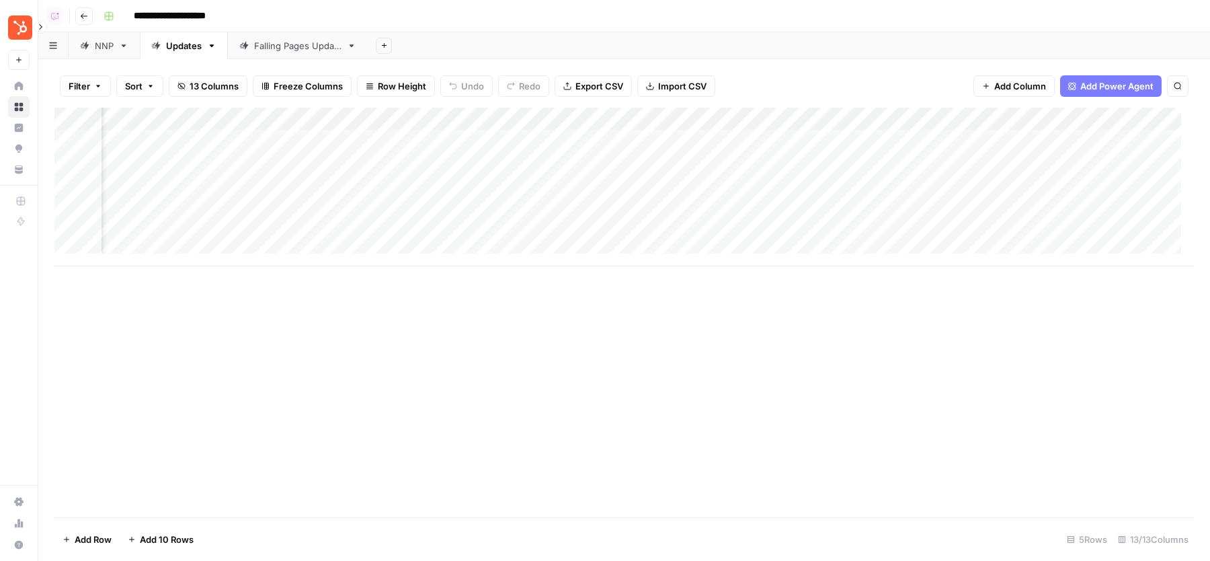 This screenshot has width=1210, height=561. What do you see at coordinates (402, 86) in the screenshot?
I see `span: Row Height` at bounding box center [402, 86].